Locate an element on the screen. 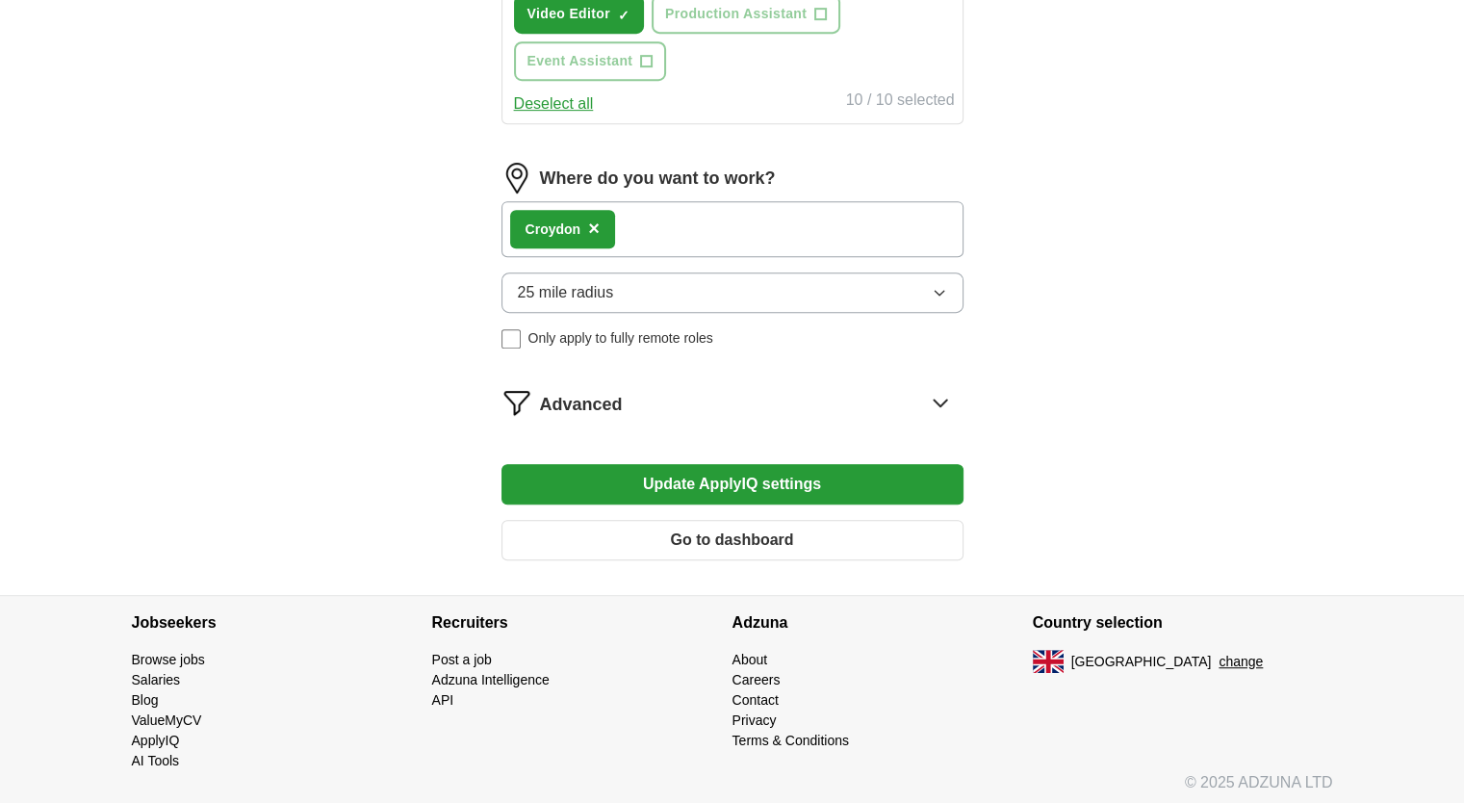 The image size is (1464, 803). span: Production Assistant is located at coordinates (736, 13).